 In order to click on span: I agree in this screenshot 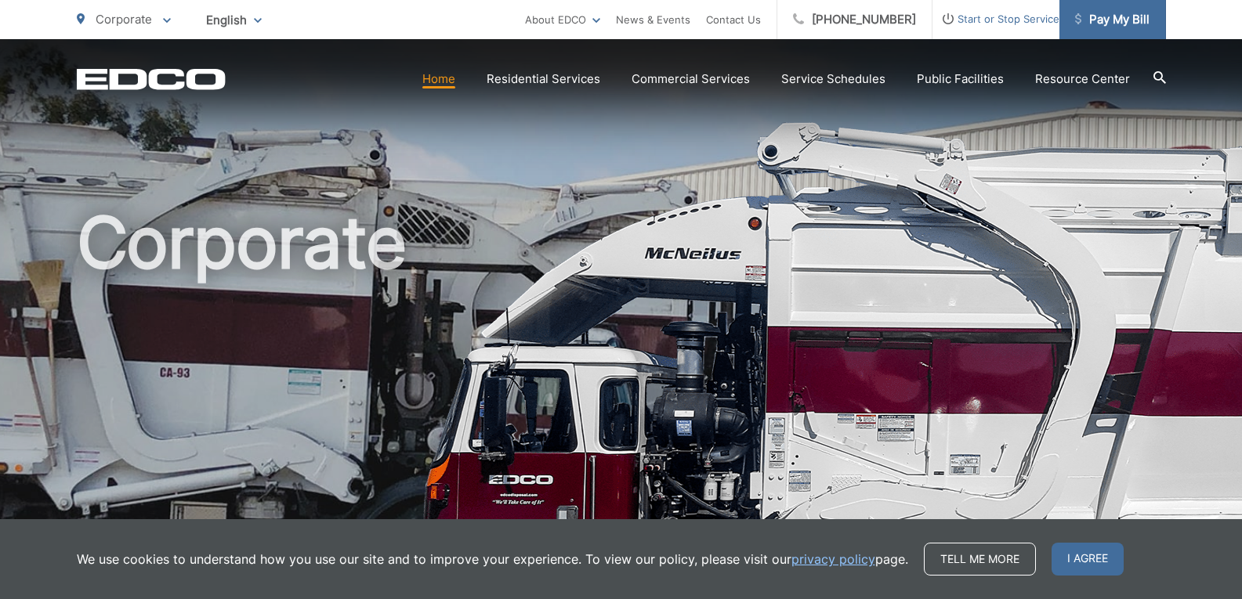, I will do `click(1088, 559)`.